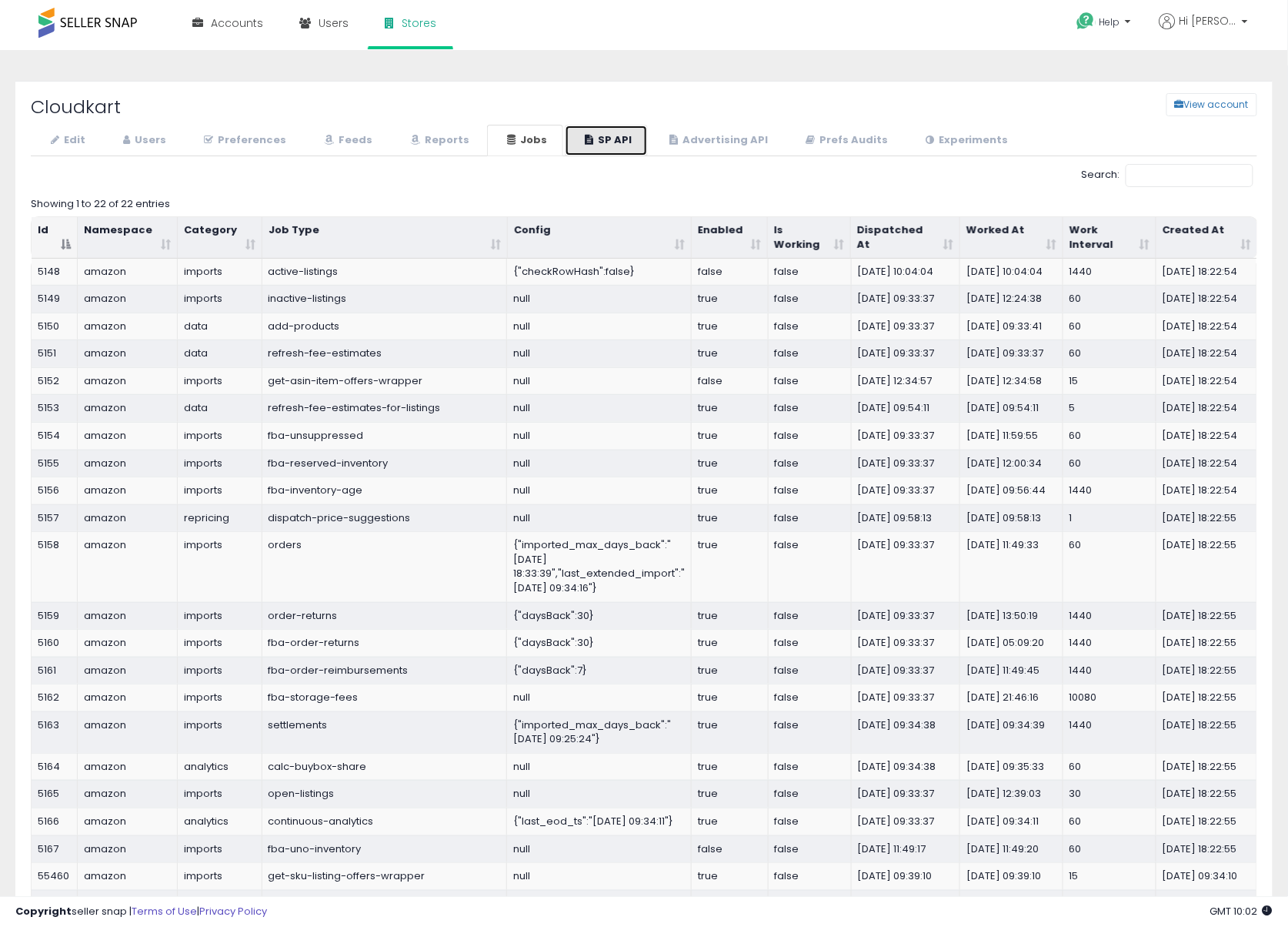 The width and height of the screenshot is (1288, 927). What do you see at coordinates (525, 140) in the screenshot?
I see `a: Jobs` at bounding box center [525, 140].